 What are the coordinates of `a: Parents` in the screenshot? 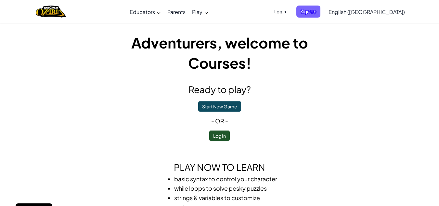 It's located at (176, 12).